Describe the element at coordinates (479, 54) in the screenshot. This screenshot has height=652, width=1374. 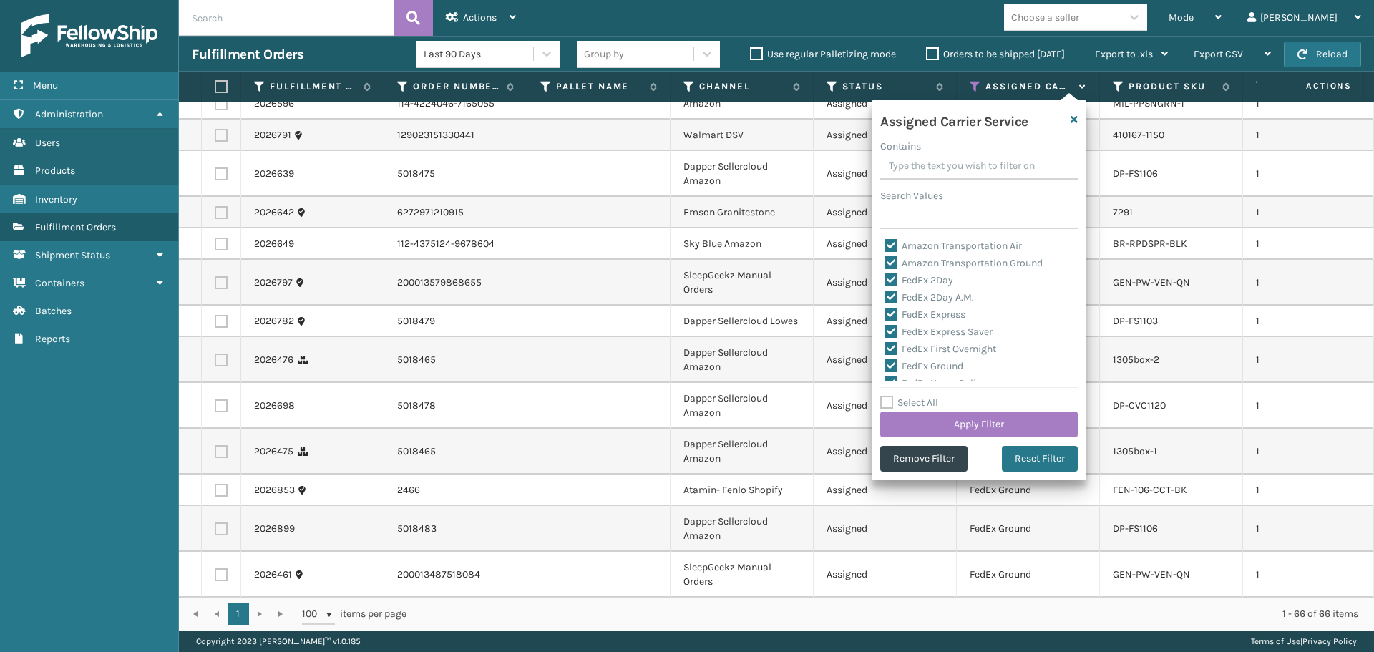
I see `div: Last 90 Days` at that location.